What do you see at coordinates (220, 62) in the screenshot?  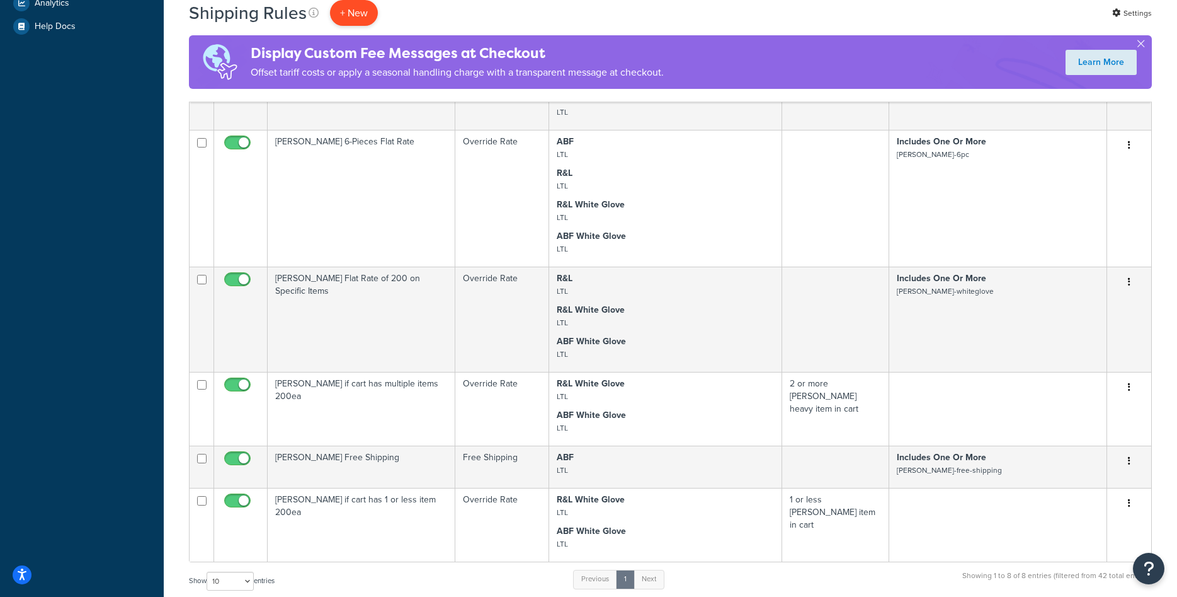 I see `img: duties-banner-06bc72dcb5fe05cb3f9472aba00be2ae8eb53ab6f0d8bb03d382ba314ac3c341.png` at bounding box center [220, 62].